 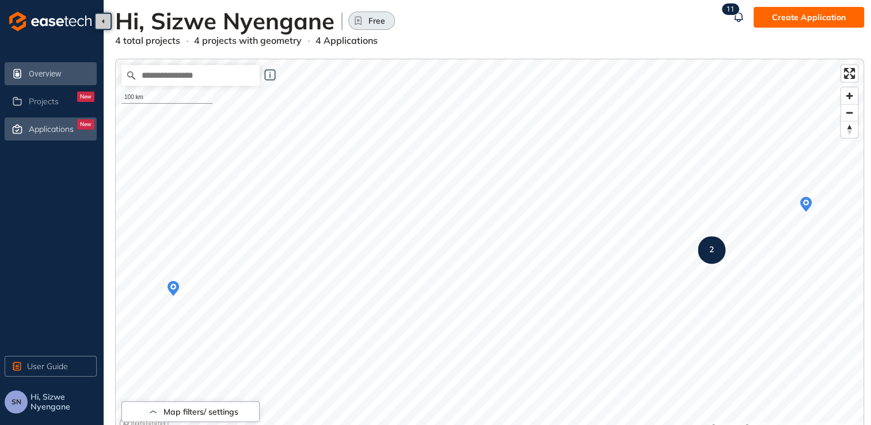 I want to click on span: Projects, so click(x=44, y=101).